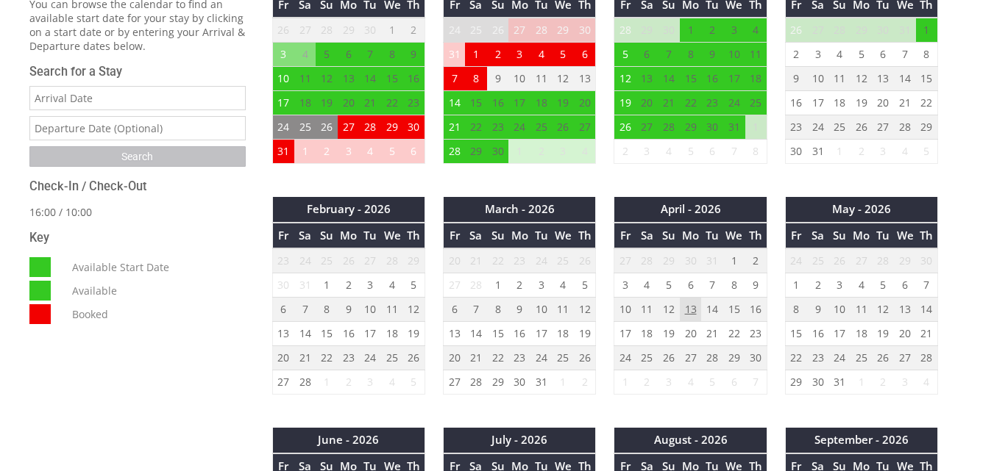 The width and height of the screenshot is (994, 471). Describe the element at coordinates (861, 103) in the screenshot. I see `td: 19` at that location.